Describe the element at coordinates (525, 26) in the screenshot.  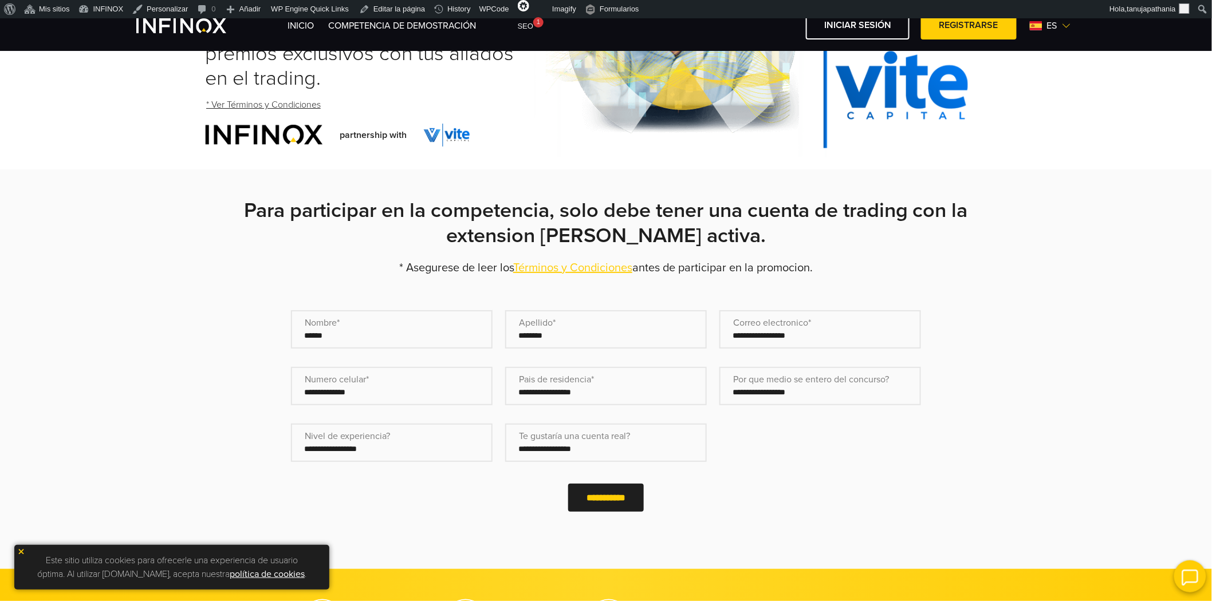
I see `span: SEO` at that location.